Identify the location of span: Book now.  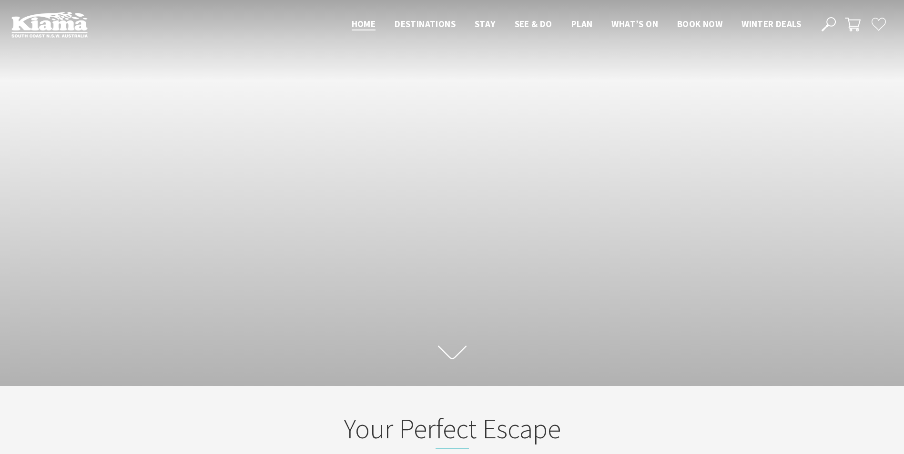
(699, 24).